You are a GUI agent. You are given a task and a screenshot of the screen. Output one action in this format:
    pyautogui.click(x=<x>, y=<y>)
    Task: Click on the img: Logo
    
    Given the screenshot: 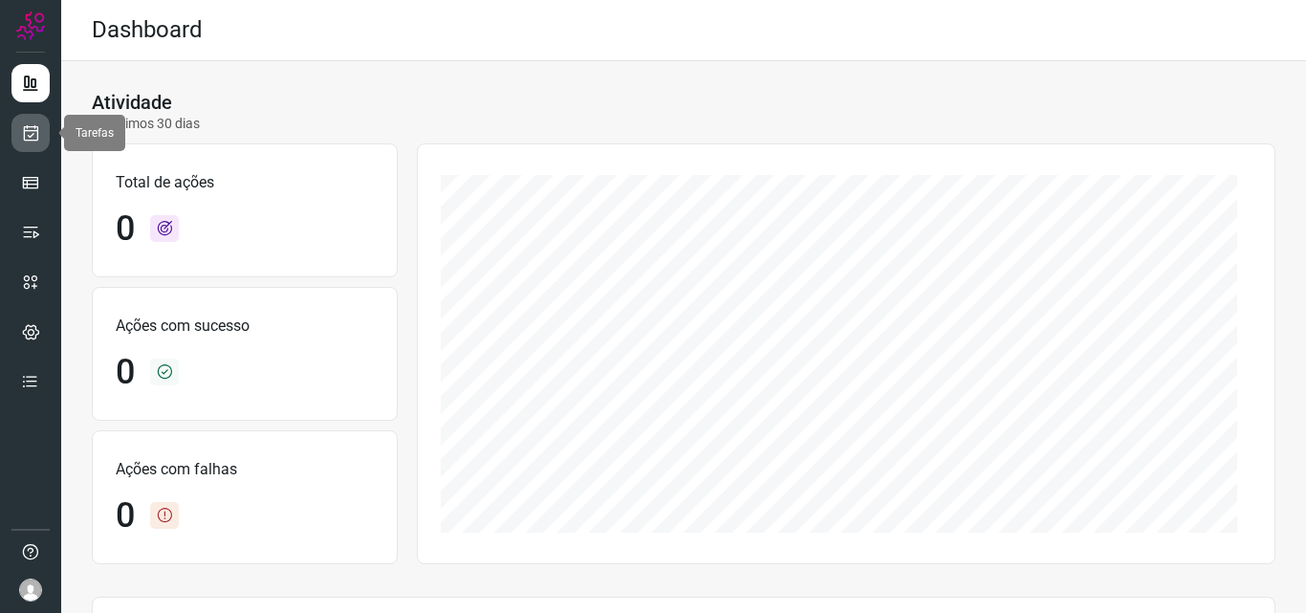 What is the action you would take?
    pyautogui.click(x=31, y=26)
    